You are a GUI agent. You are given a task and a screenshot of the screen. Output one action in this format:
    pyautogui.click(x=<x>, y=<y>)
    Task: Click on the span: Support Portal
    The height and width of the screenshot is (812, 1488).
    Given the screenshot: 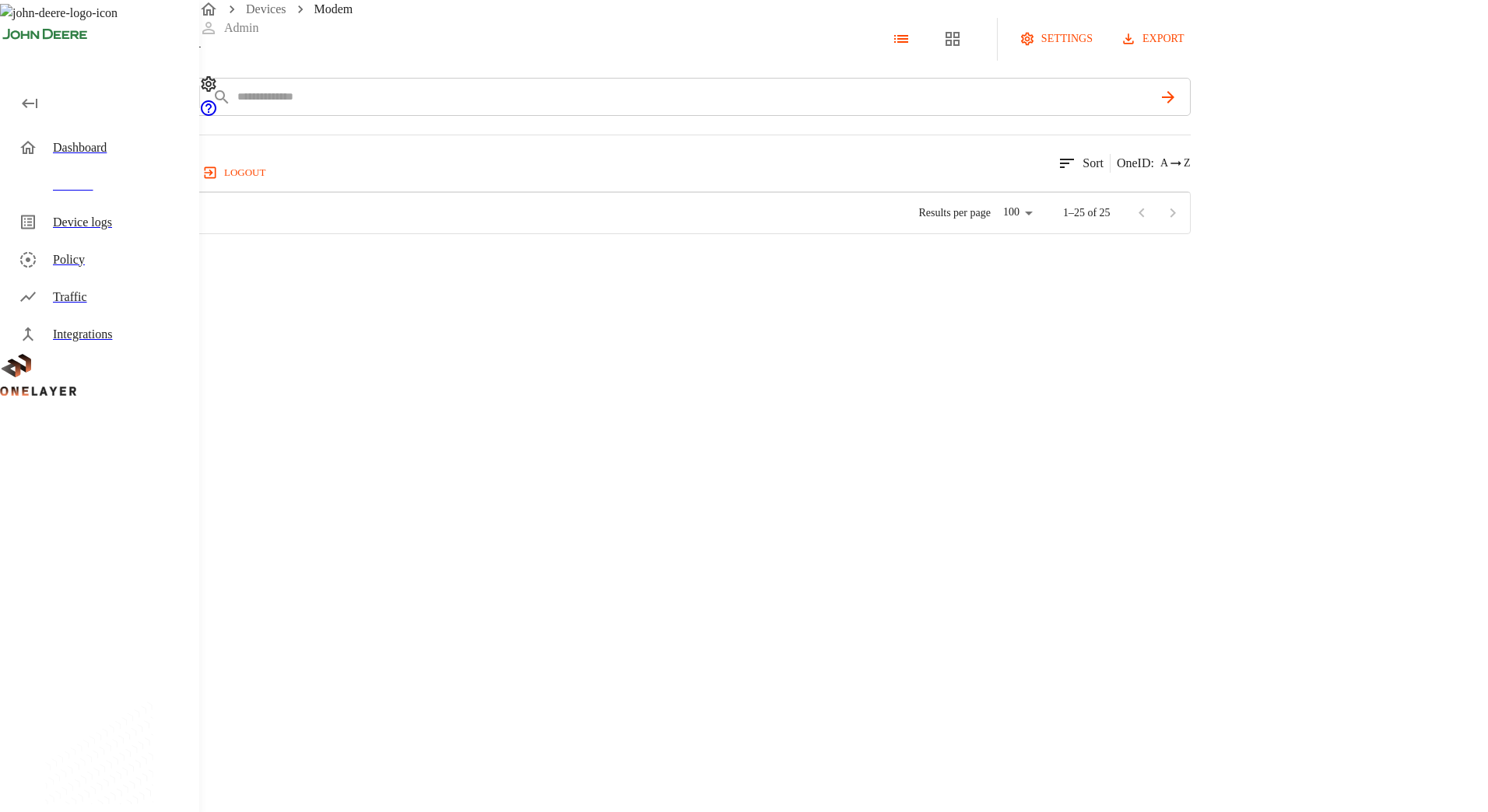 What is the action you would take?
    pyautogui.click(x=209, y=113)
    